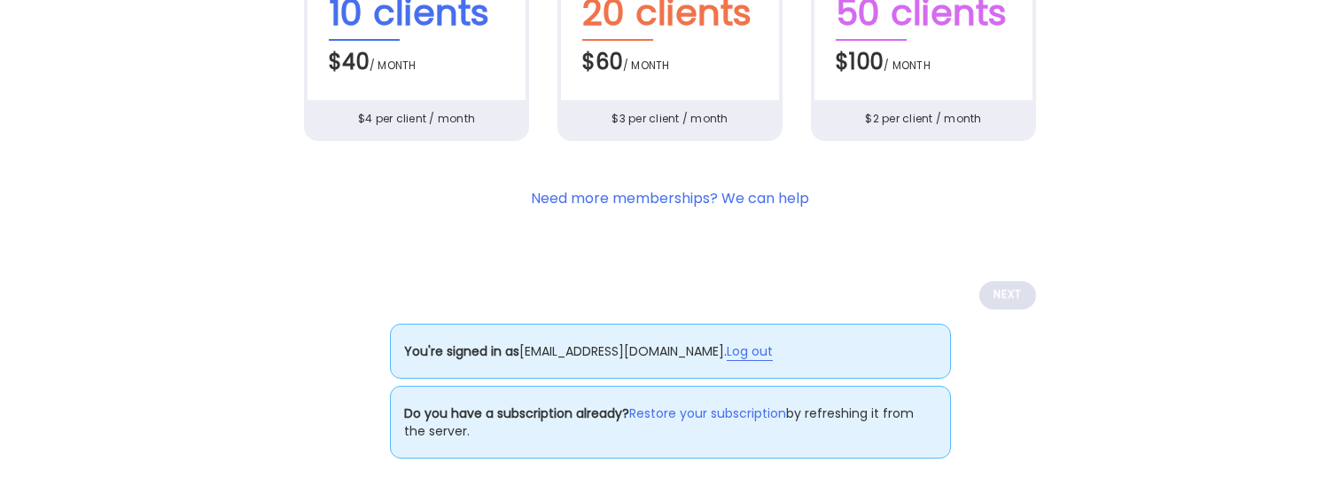  What do you see at coordinates (462, 351) in the screenshot?
I see `b: You're signed in as` at bounding box center [462, 351].